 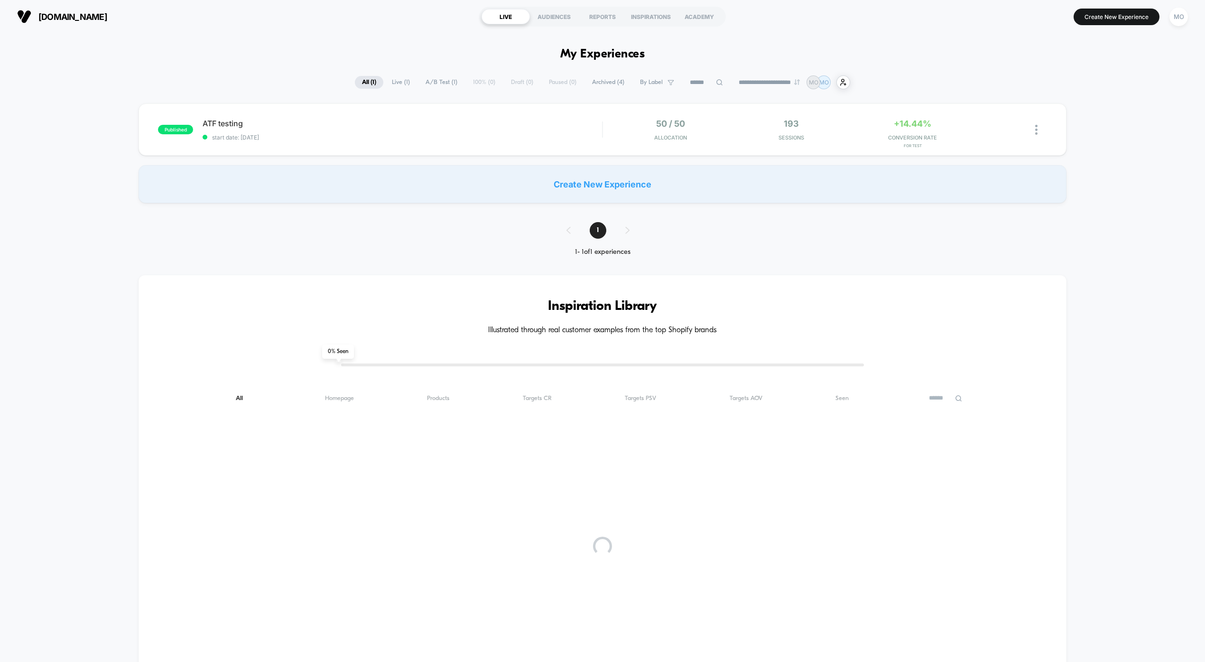 I want to click on img: Visually logo, so click(x=24, y=17).